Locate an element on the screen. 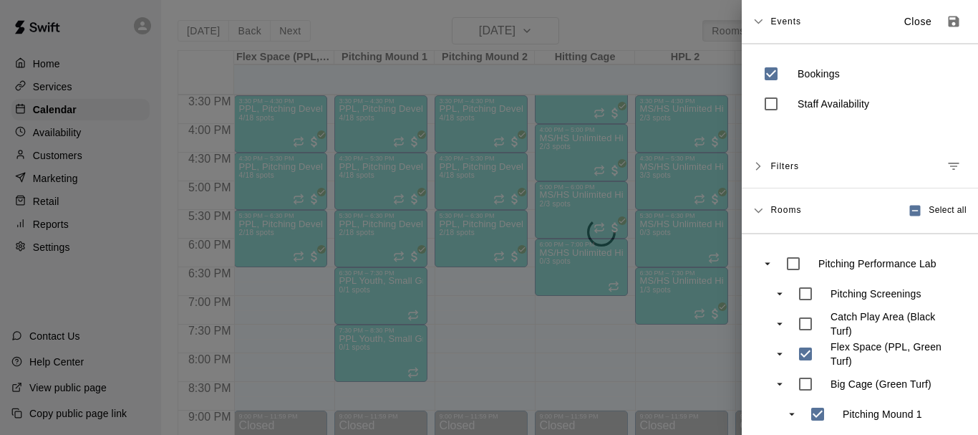 The height and width of the screenshot is (435, 978). span: Filters is located at coordinates (785, 166).